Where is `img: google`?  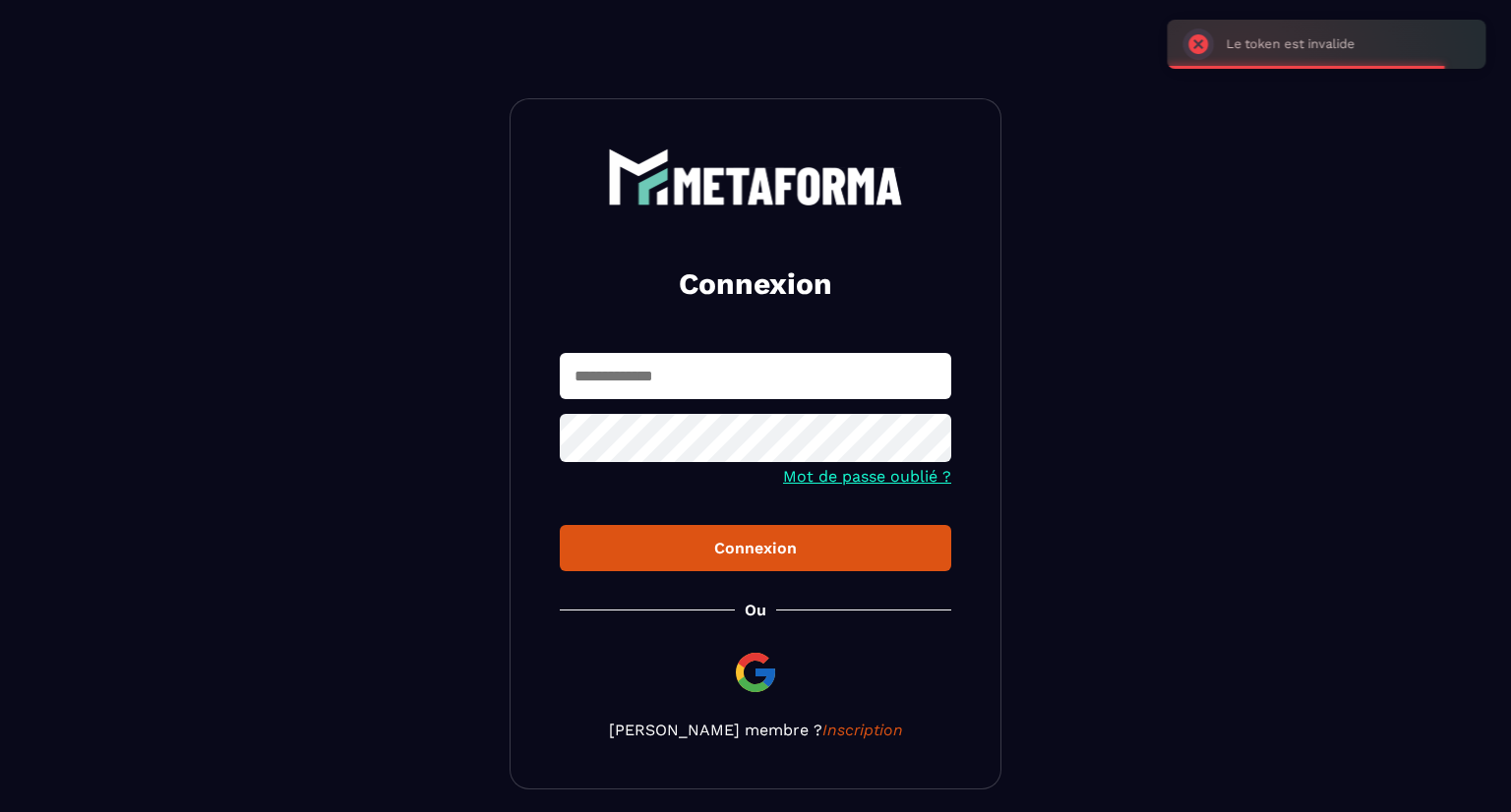
img: google is located at coordinates (755, 672).